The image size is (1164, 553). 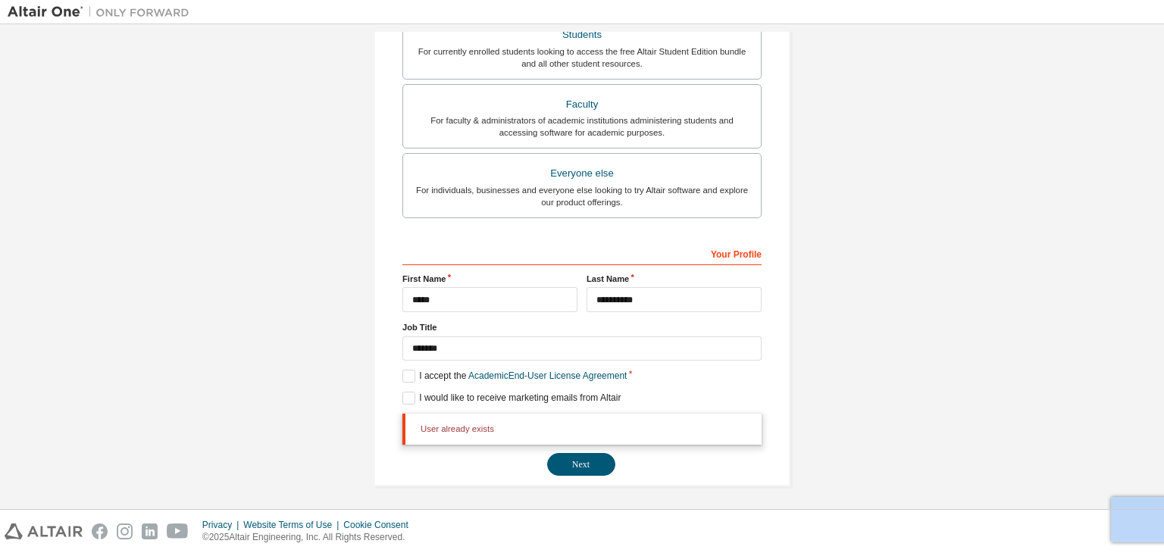 What do you see at coordinates (511, 398) in the screenshot?
I see `label: I would like to receive marketing emails from Altair` at bounding box center [511, 398].